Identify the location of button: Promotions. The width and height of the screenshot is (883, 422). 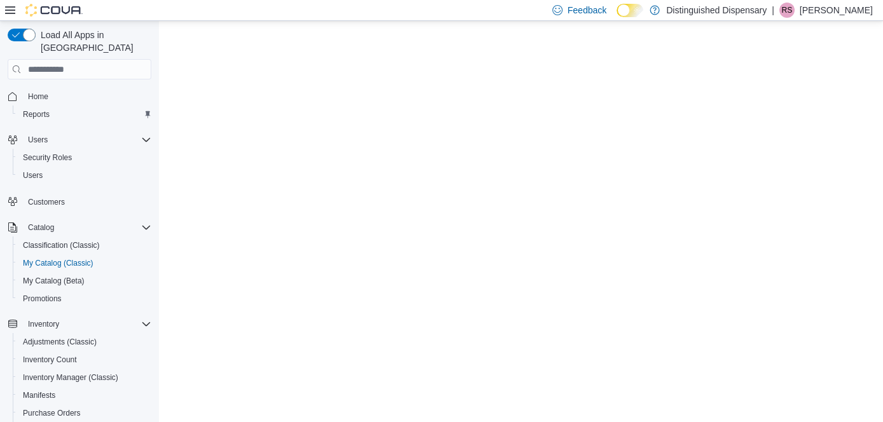
(85, 299).